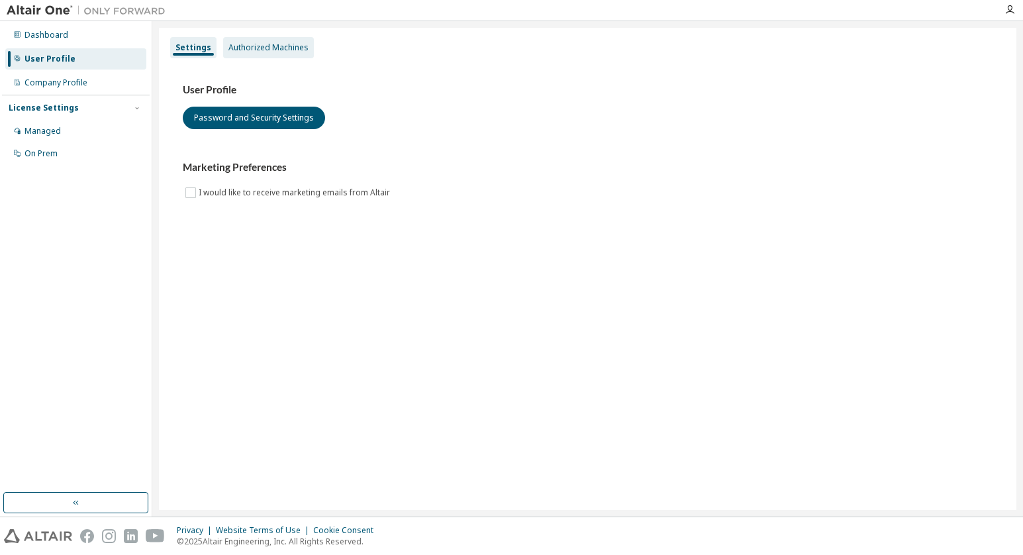  I want to click on img: facebook.svg, so click(87, 536).